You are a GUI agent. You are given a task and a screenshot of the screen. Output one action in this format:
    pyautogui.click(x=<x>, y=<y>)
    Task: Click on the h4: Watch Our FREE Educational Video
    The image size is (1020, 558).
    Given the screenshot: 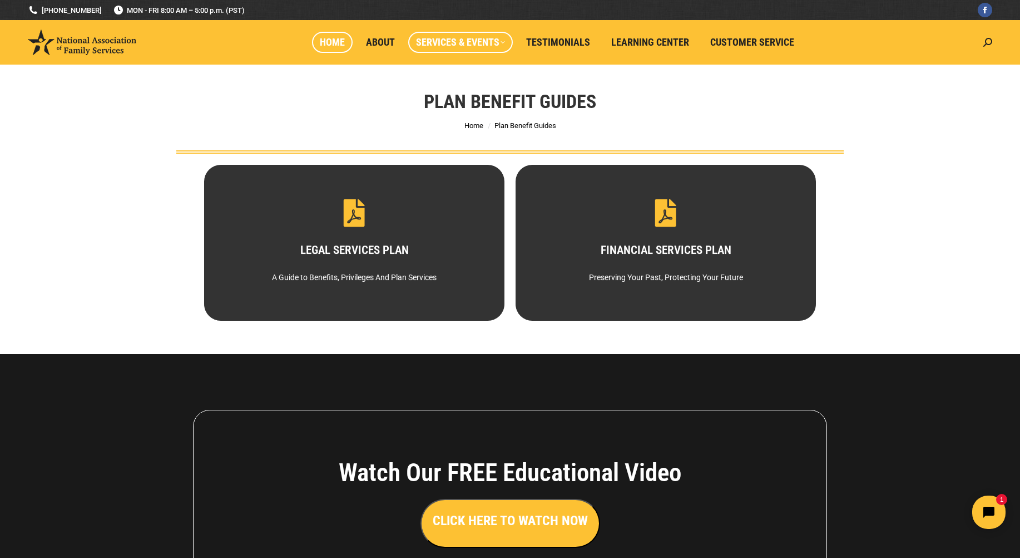 What is the action you would take?
    pyautogui.click(x=510, y=472)
    